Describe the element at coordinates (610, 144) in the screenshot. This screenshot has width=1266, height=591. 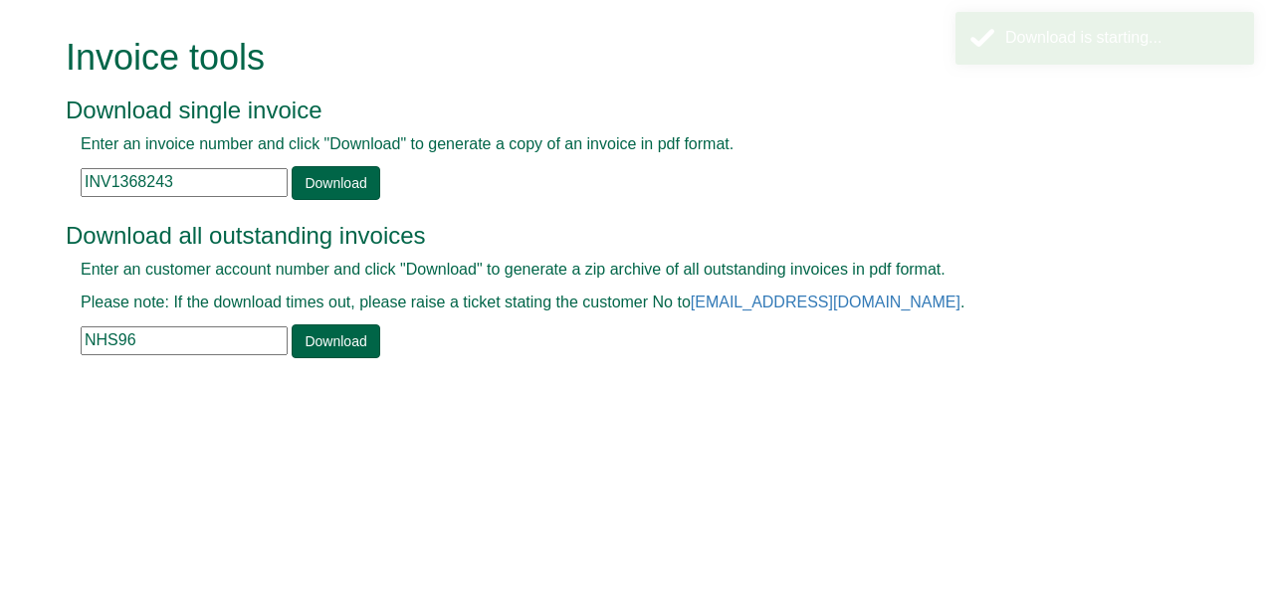
I see `p: Enter an invoice number and click "Download" to generate a copy of an invoice in pdf format.` at that location.